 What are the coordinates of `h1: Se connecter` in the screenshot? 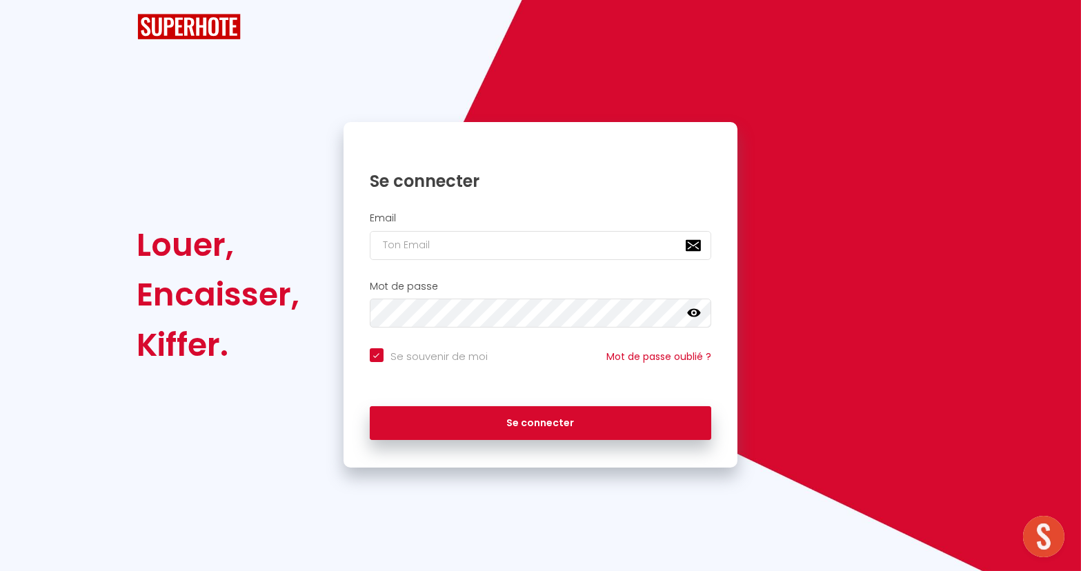 It's located at (541, 181).